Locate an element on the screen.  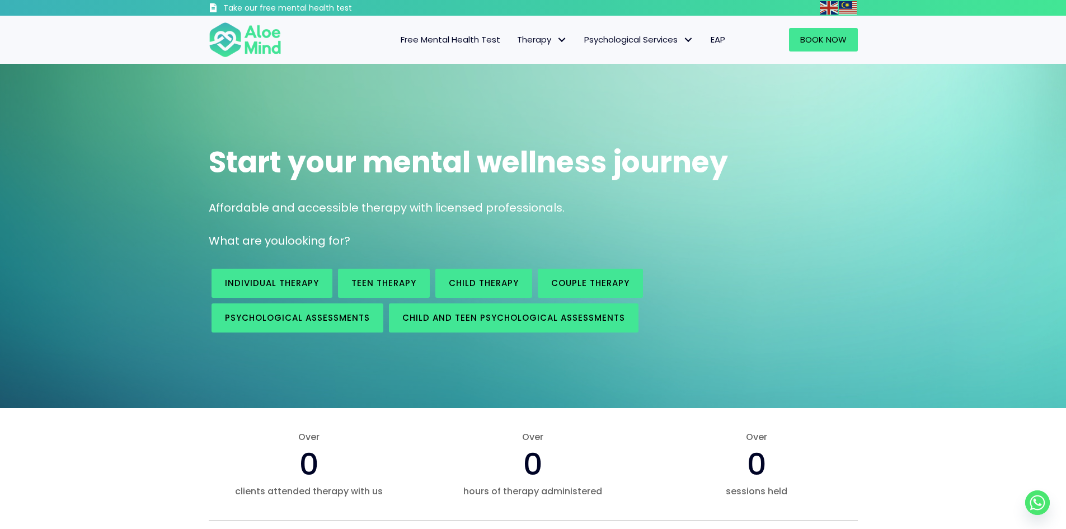
span: EAP is located at coordinates (718, 39).